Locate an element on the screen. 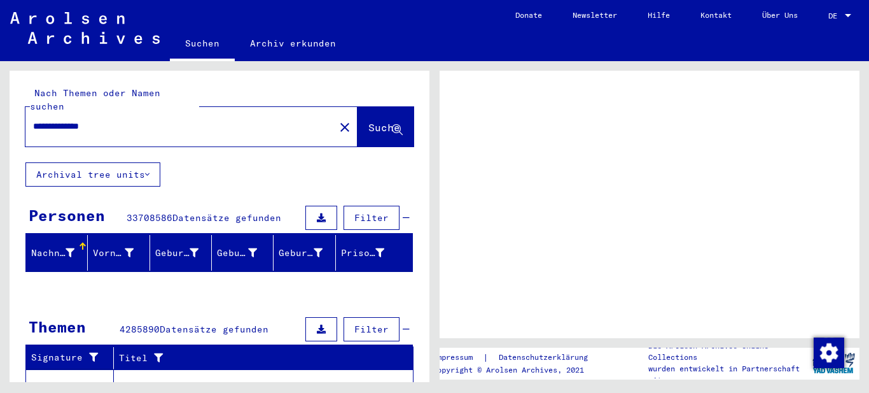 The width and height of the screenshot is (869, 393). mat-header-cell: Prisoner # is located at coordinates (374, 253).